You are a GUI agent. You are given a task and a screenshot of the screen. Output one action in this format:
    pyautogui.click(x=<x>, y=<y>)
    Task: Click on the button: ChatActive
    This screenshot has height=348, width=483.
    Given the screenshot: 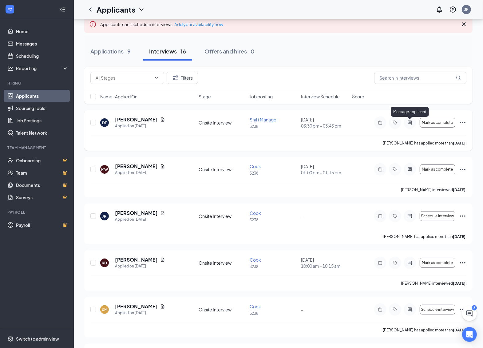 What is the action you would take?
    pyautogui.click(x=469, y=313)
    